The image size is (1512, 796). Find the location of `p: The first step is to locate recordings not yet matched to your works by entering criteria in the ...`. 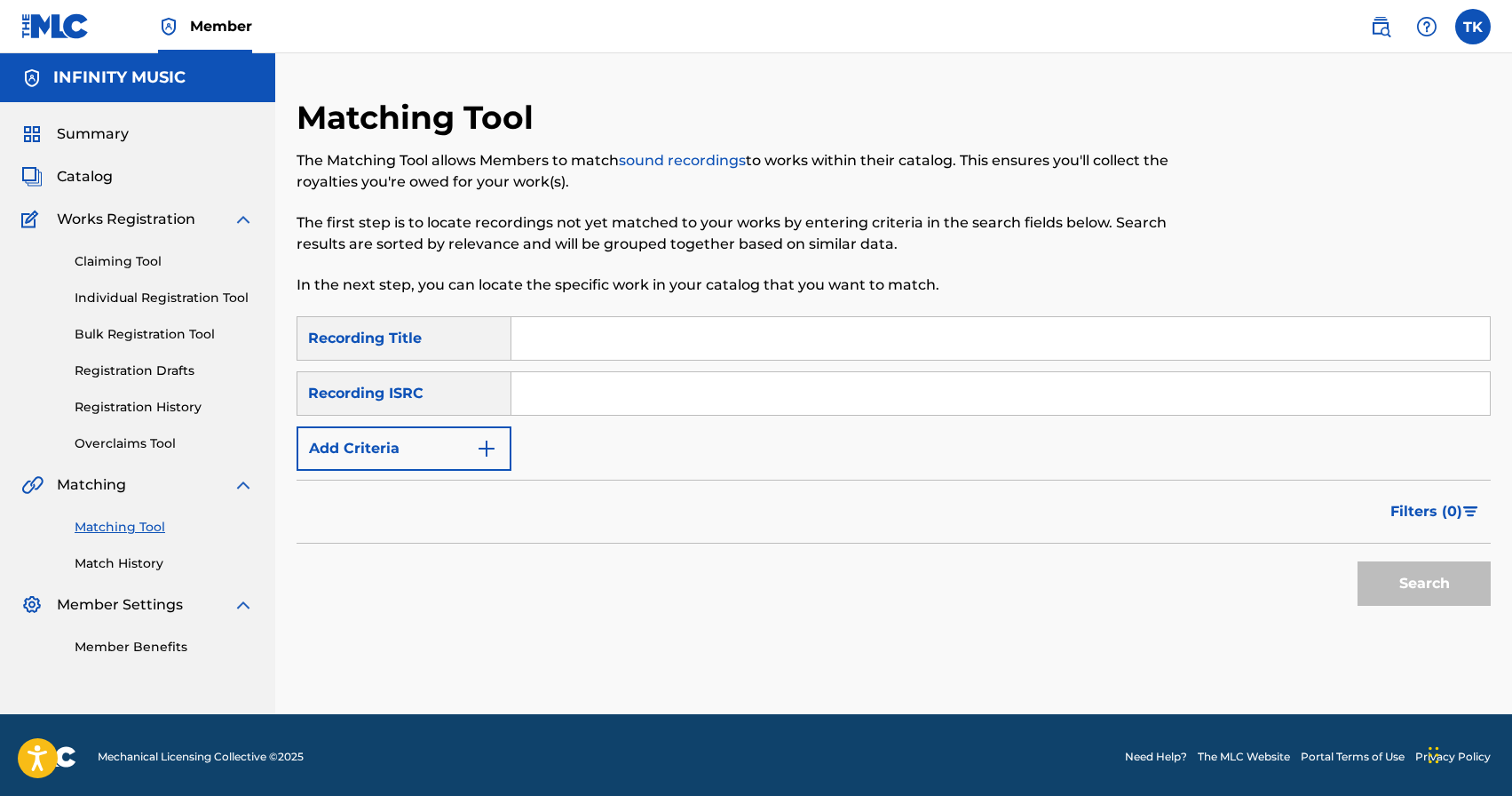

p: The first step is to locate recordings not yet matched to your works by entering criteria in the ... is located at coordinates (756, 233).